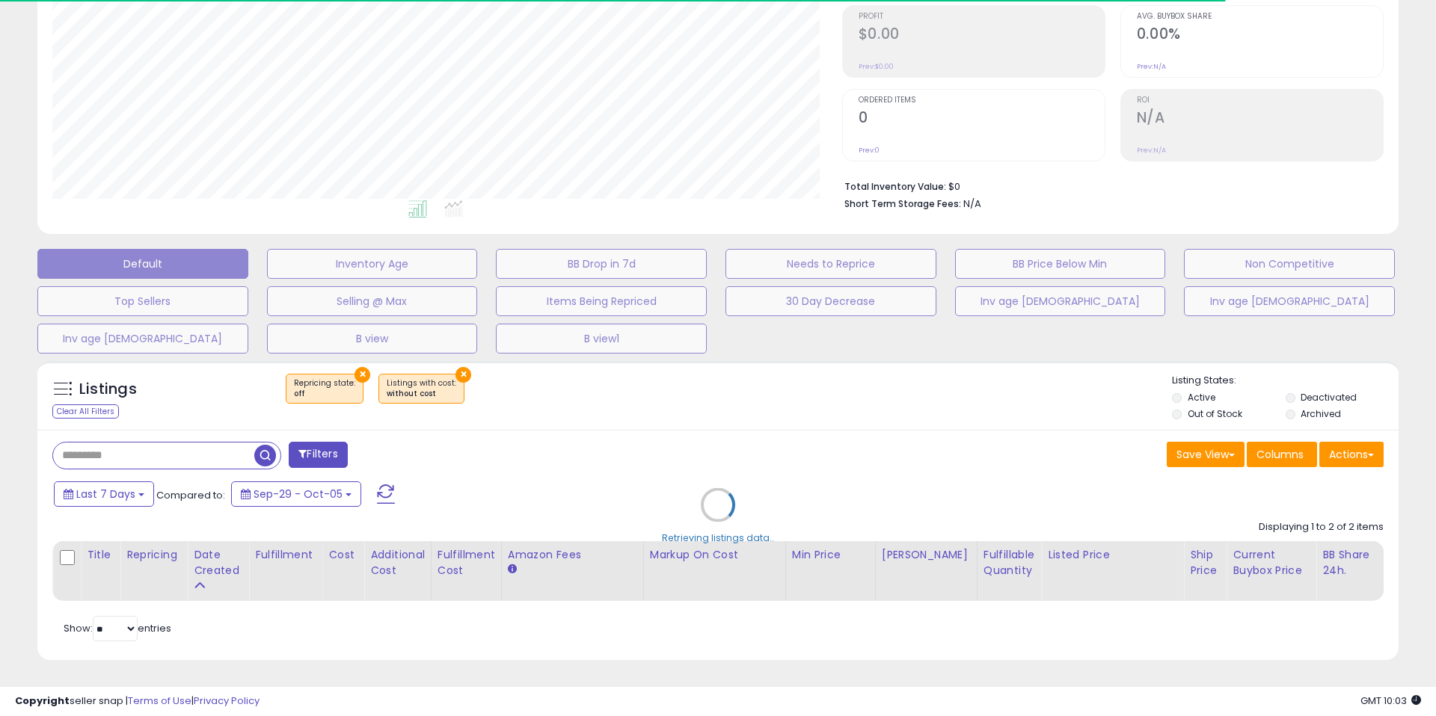 Image resolution: width=1436 pixels, height=716 pixels. Describe the element at coordinates (981, 16) in the screenshot. I see `span: Profit` at that location.